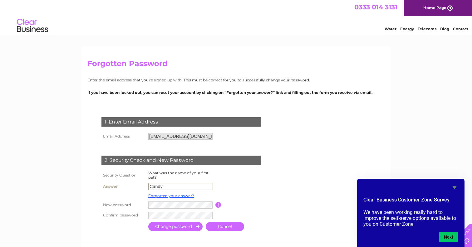 The image size is (472, 247). What do you see at coordinates (218, 205) in the screenshot?
I see `input: Information` at bounding box center [218, 205].